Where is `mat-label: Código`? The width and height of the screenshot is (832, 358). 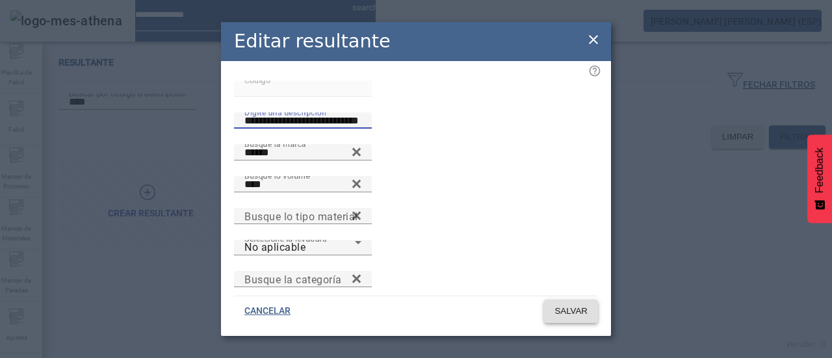
mat-label: Código is located at coordinates (258, 80).